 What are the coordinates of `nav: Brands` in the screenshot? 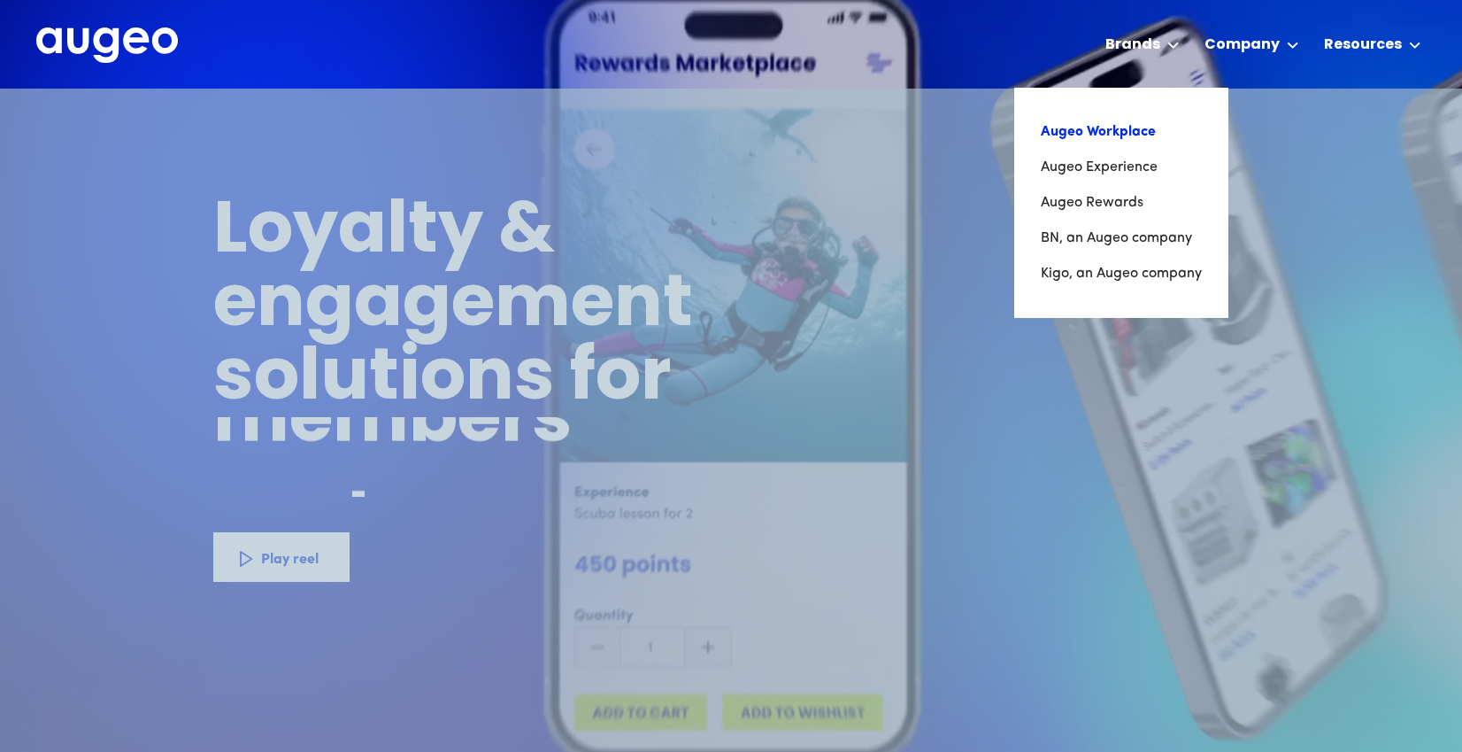 It's located at (1122, 203).